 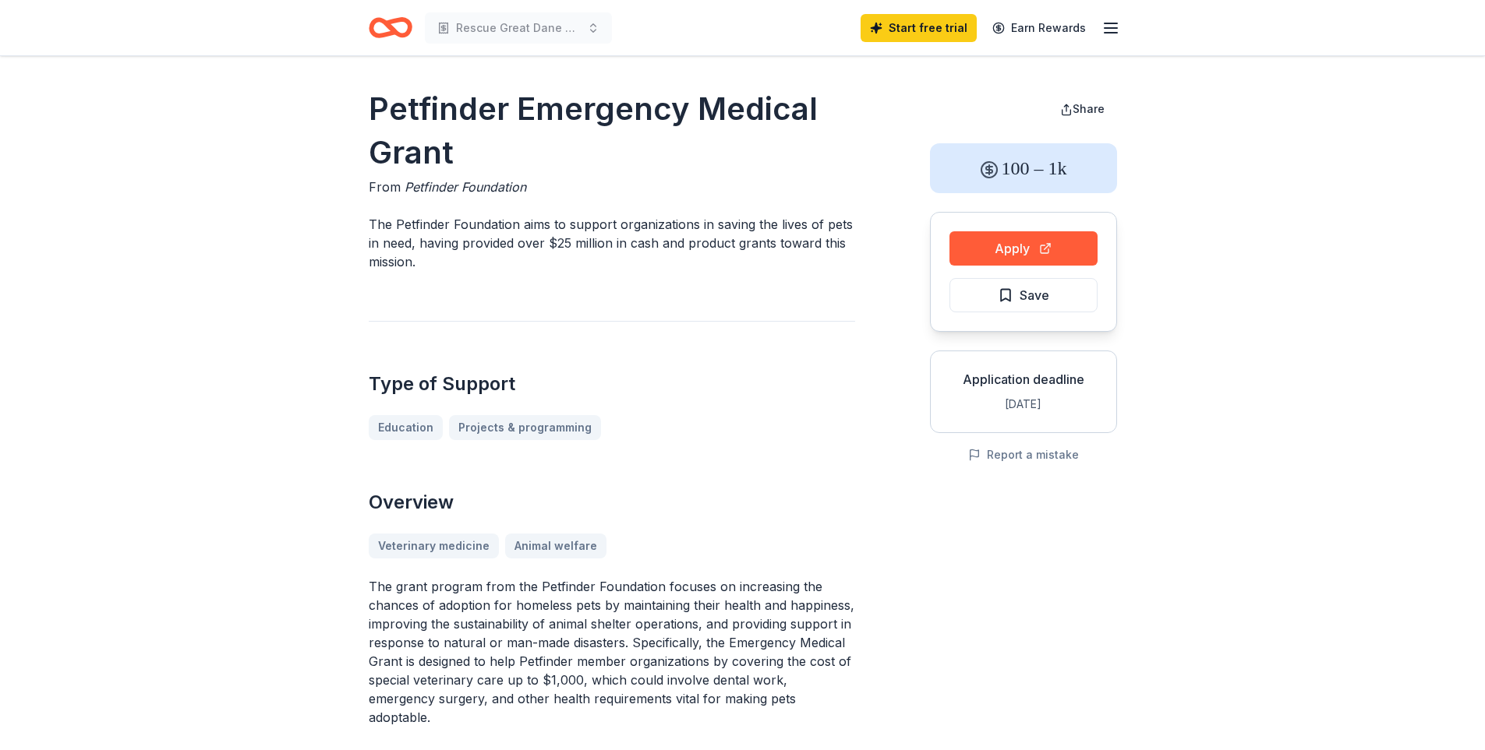 I want to click on h1: Petfinder Emergency Medical Grant, so click(x=612, y=131).